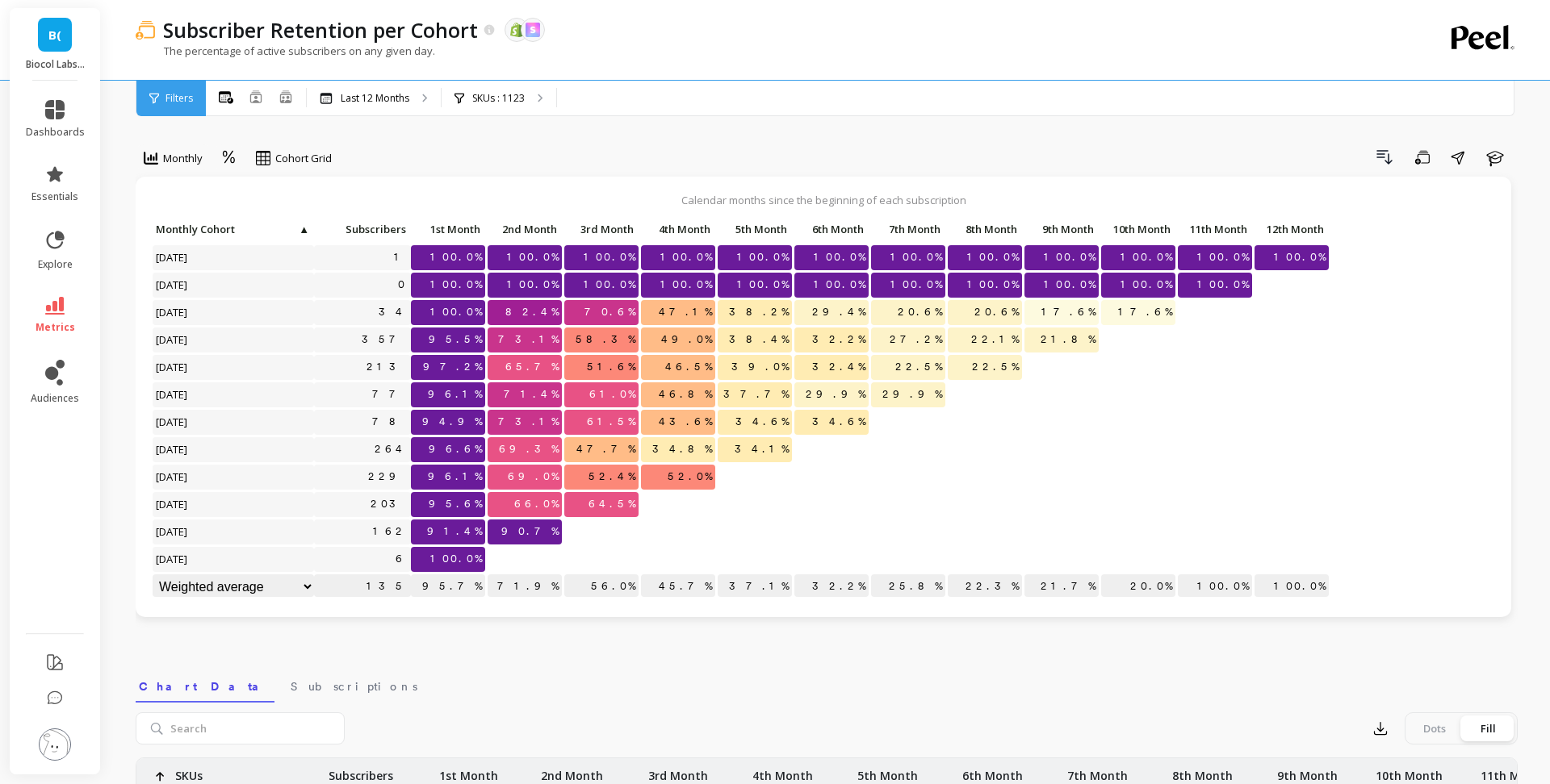 The height and width of the screenshot is (784, 1550). I want to click on input: Search, so click(240, 728).